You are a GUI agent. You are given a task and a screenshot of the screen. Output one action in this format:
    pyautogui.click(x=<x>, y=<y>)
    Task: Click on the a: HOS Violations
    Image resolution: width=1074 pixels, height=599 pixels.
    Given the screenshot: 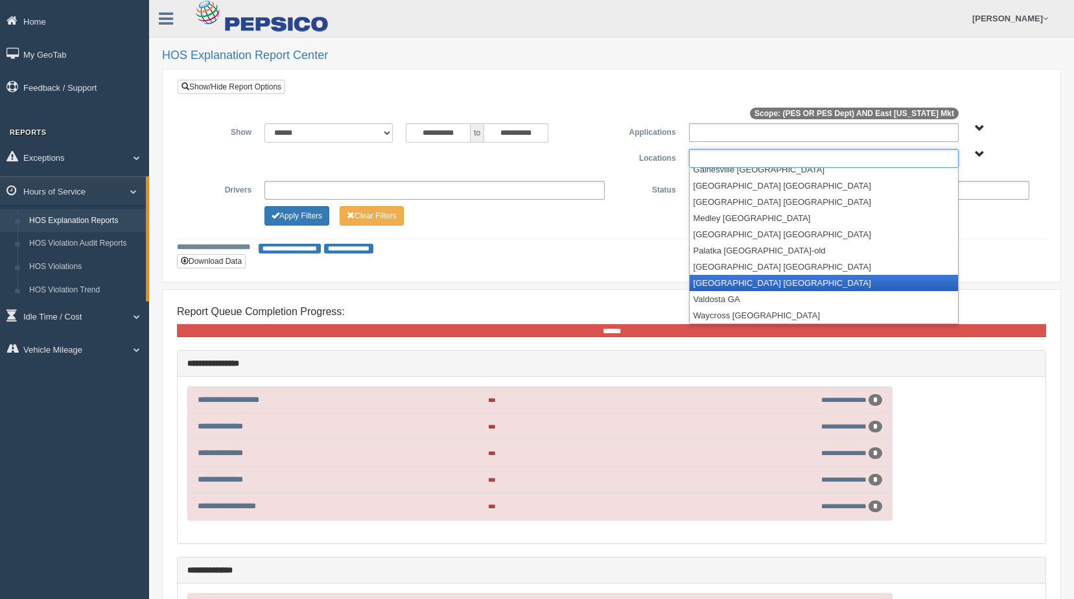 What is the action you would take?
    pyautogui.click(x=84, y=267)
    